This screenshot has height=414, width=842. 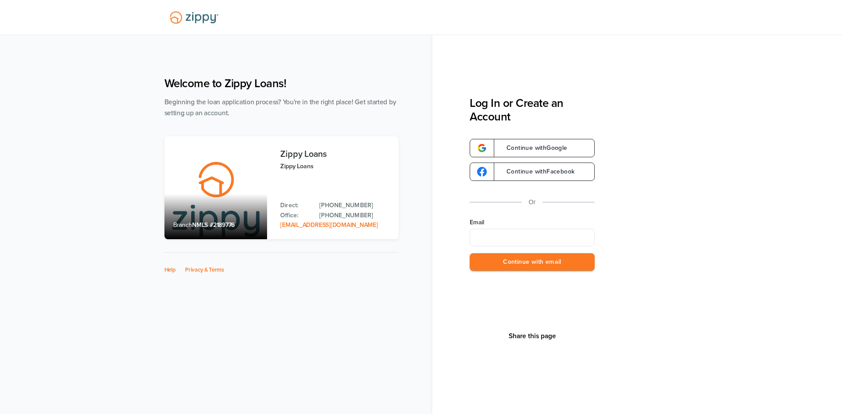 I want to click on a: Direct Phone: 512-975-2947, so click(x=354, y=206).